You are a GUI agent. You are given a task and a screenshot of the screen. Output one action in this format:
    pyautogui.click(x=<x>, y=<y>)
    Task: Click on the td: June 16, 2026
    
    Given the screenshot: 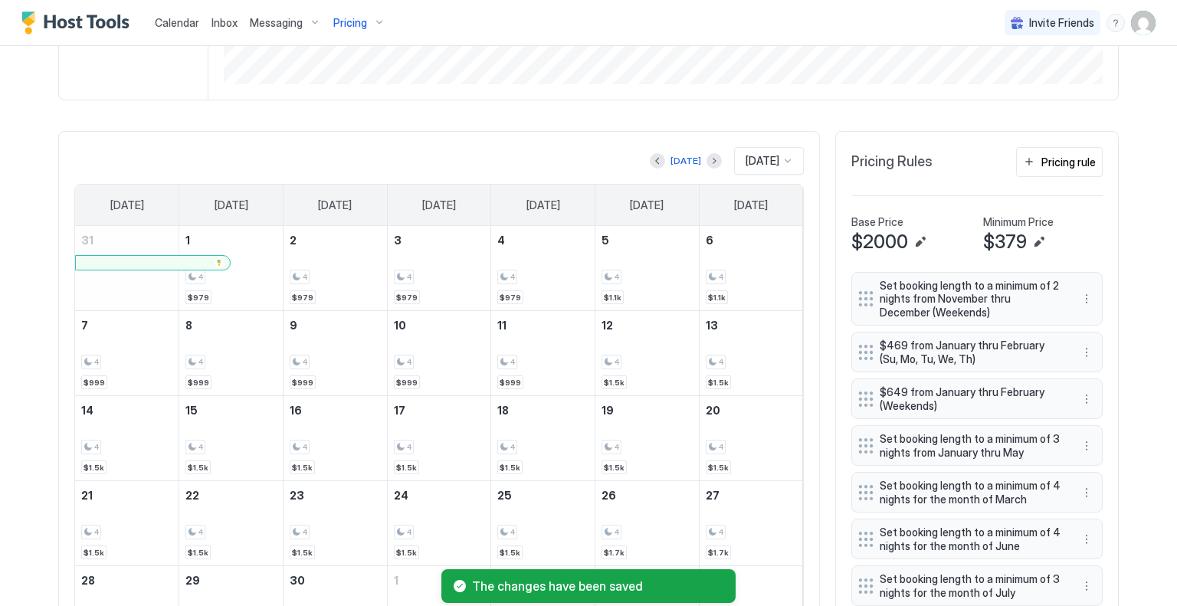 What is the action you would take?
    pyautogui.click(x=335, y=438)
    